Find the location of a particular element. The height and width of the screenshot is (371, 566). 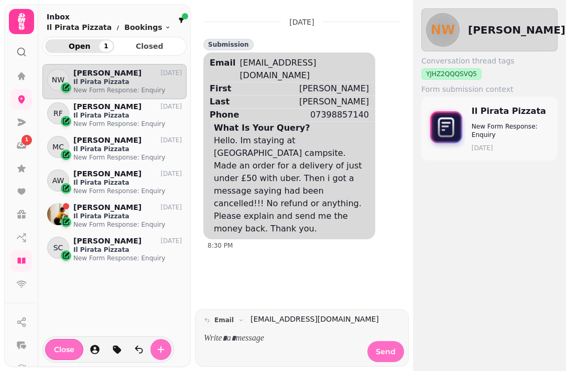

span: Close is located at coordinates (64, 349).